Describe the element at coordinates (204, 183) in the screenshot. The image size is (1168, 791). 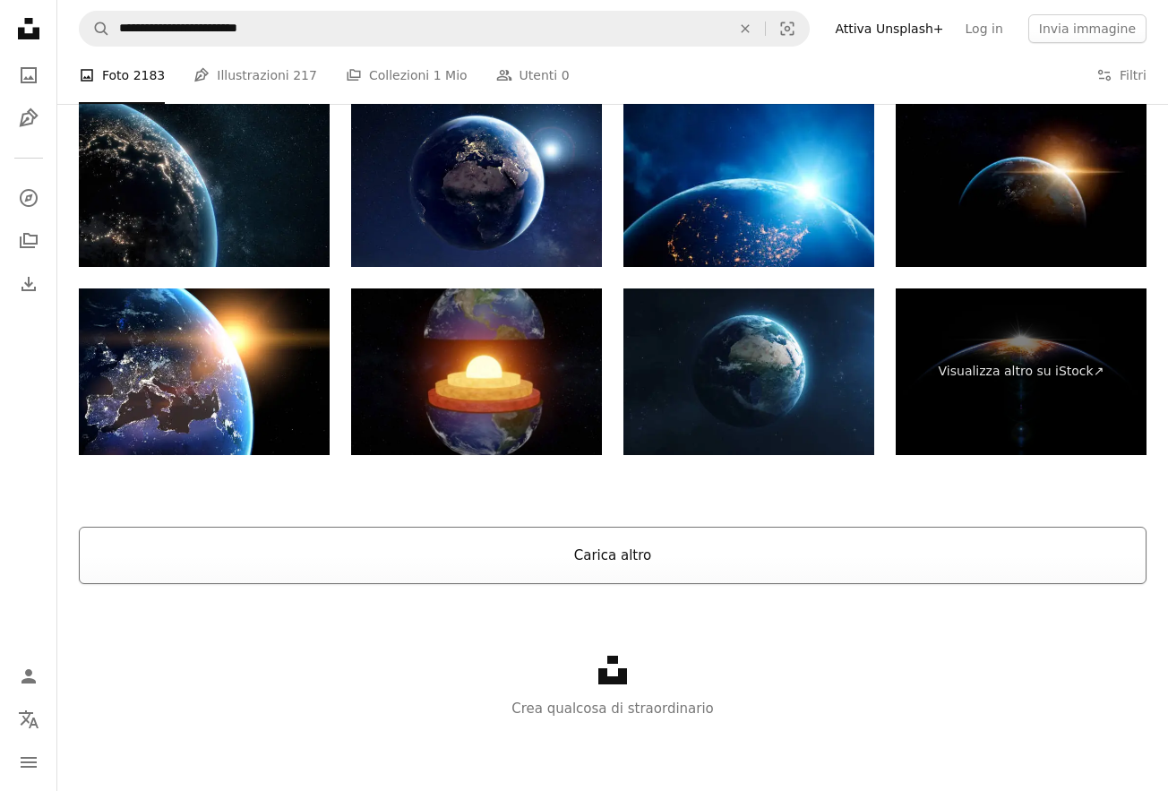
I see `img: Pianeta Terra di notte con illuminazione della luce della città. Vista dallo spazio. Rendering 3D` at that location.